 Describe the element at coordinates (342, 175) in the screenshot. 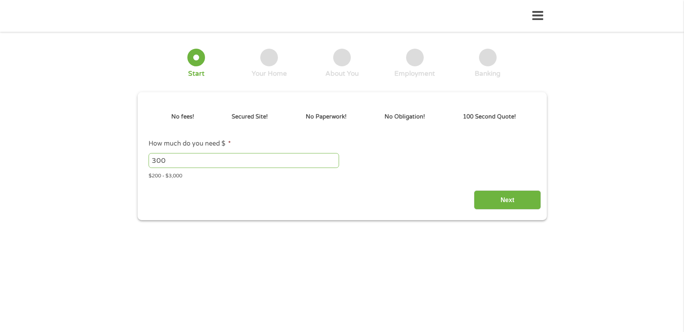

I see `div: $200 - $3,000` at that location.